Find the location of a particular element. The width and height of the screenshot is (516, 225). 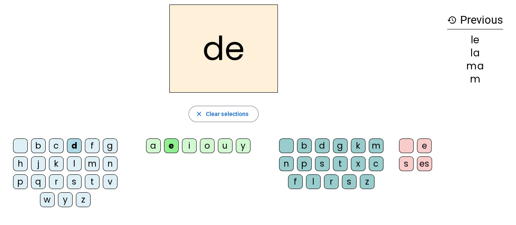

div: i is located at coordinates (189, 146).